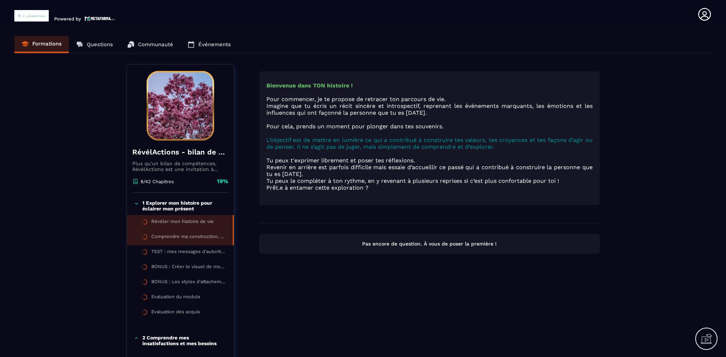  What do you see at coordinates (32, 16) in the screenshot?
I see `img: logo-branding` at bounding box center [32, 16].